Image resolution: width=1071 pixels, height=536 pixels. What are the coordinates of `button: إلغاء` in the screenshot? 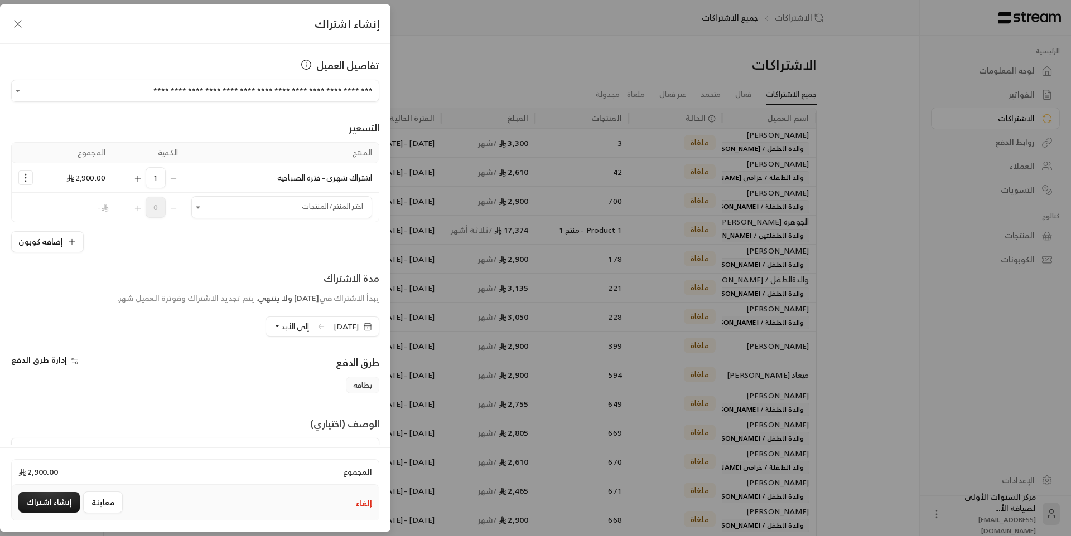 It's located at (364, 504).